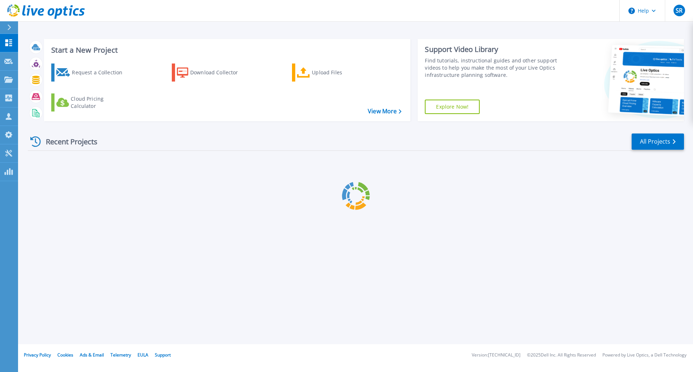 This screenshot has height=372, width=693. Describe the element at coordinates (493, 68) in the screenshot. I see `div: Find tutorials, instructional guides and other support videos to help you make the most of your L...` at that location.